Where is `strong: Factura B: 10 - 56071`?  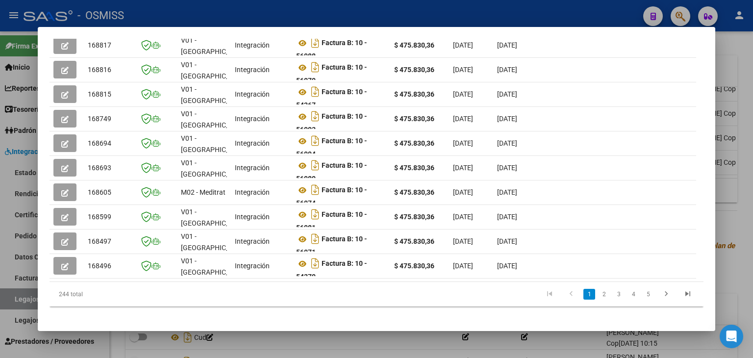 strong: Factura B: 10 - 56071 is located at coordinates (332, 246).